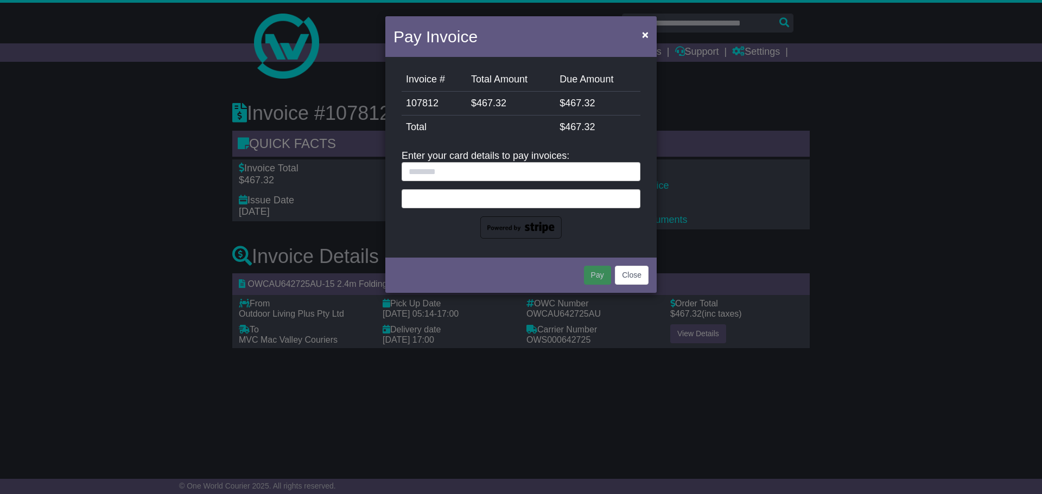  Describe the element at coordinates (597, 275) in the screenshot. I see `button: Pay` at that location.